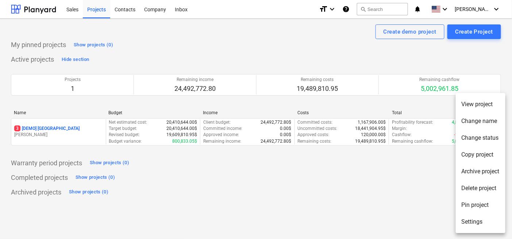 The image size is (512, 239). What do you see at coordinates (480, 121) in the screenshot?
I see `li: Change name` at bounding box center [480, 121].